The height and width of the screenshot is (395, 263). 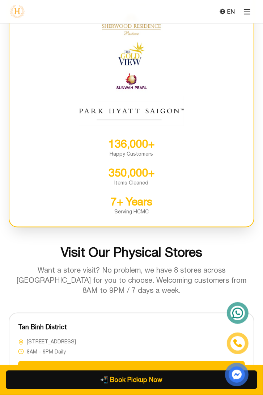 What do you see at coordinates (131, 53) in the screenshot?
I see `img: The Gold View` at bounding box center [131, 53].